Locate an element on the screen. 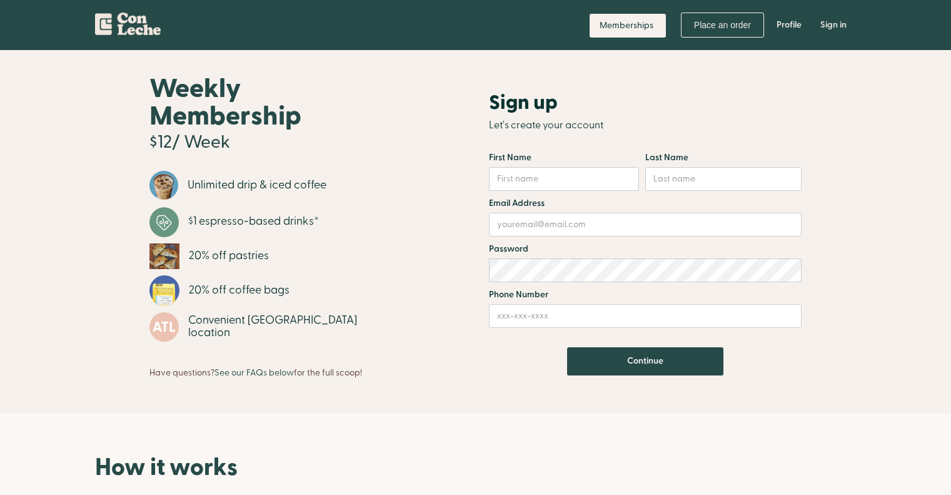 This screenshot has width=951, height=495. input: First name is located at coordinates (564, 179).